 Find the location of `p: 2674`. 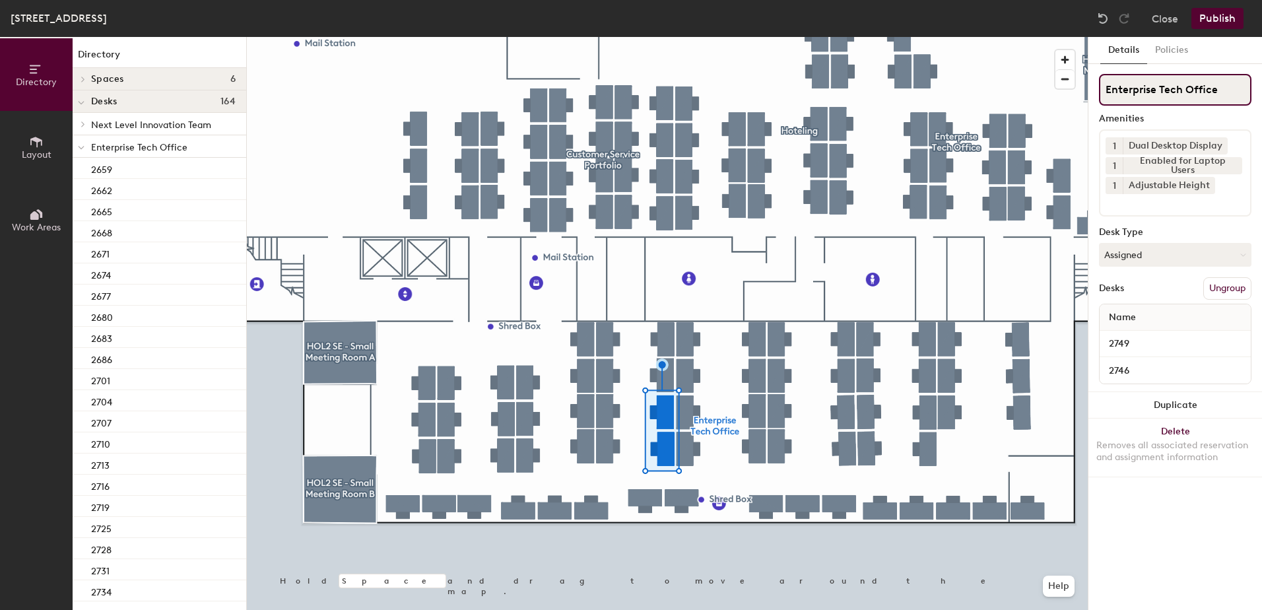

p: 2674 is located at coordinates (101, 273).